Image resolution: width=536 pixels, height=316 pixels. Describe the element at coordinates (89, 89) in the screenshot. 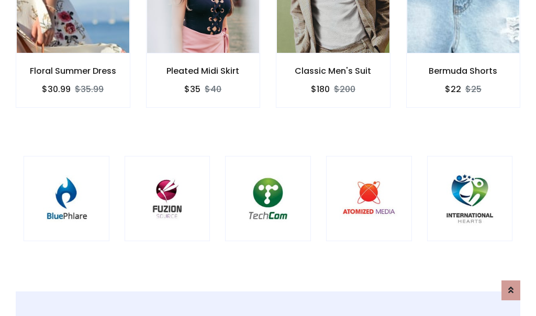

I see `del: $35.99` at that location.